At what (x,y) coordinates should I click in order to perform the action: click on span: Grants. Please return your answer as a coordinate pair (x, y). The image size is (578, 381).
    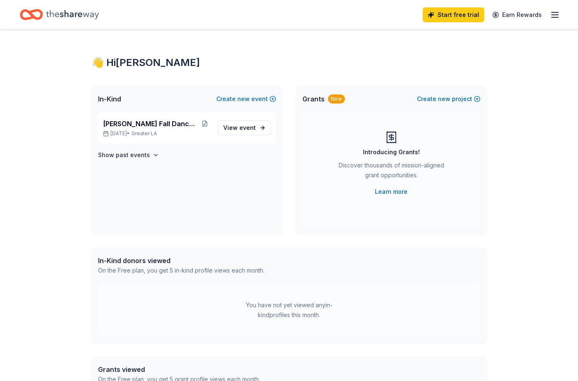
    Looking at the image, I should click on (314, 99).